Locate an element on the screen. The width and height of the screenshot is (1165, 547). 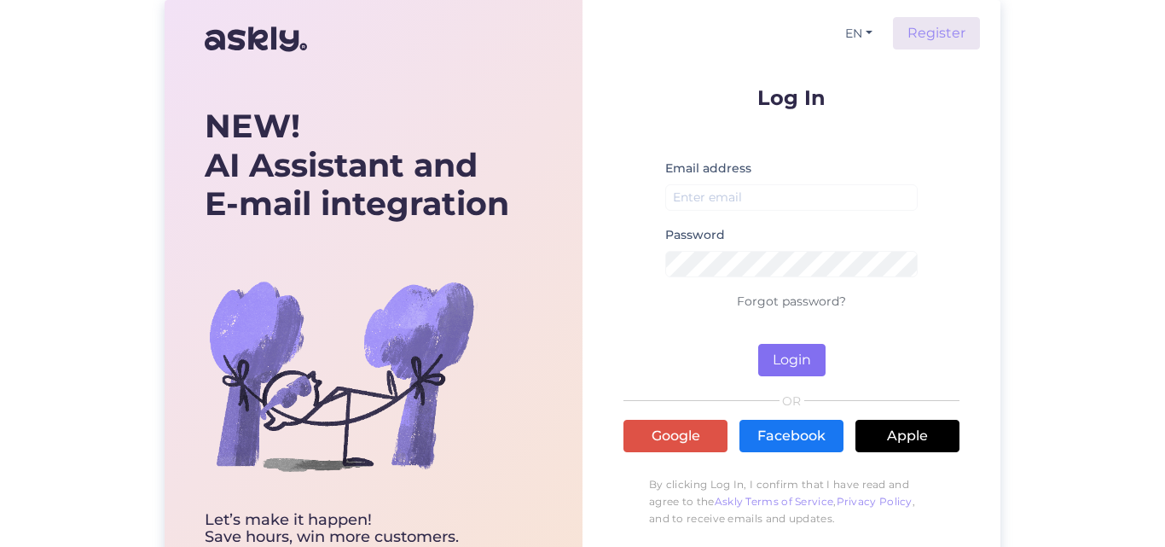
div: AI Assistant and E-mail integration is located at coordinates (357, 165).